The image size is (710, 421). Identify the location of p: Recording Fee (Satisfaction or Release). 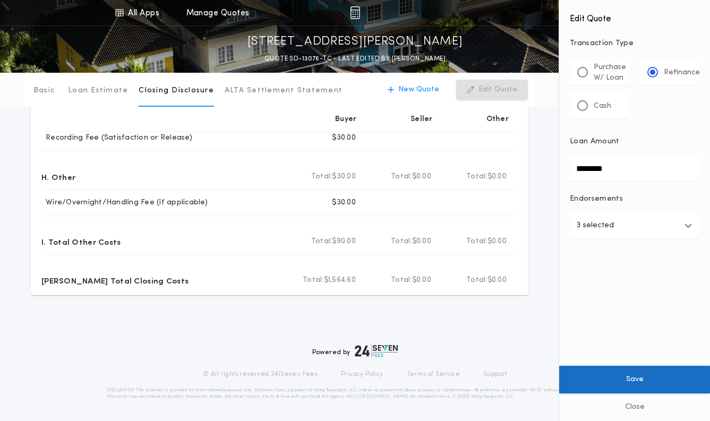
(117, 138).